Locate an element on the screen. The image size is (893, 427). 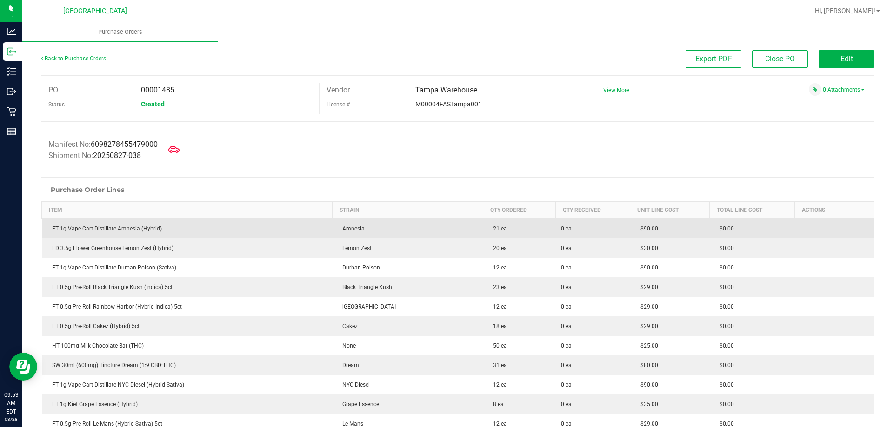
p: 09:53 AM EDT is located at coordinates (11, 404).